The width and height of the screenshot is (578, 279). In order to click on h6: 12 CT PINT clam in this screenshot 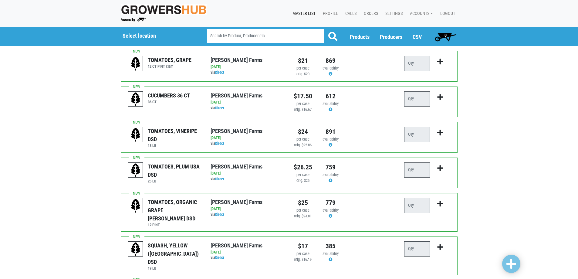, I will do `click(170, 66)`.